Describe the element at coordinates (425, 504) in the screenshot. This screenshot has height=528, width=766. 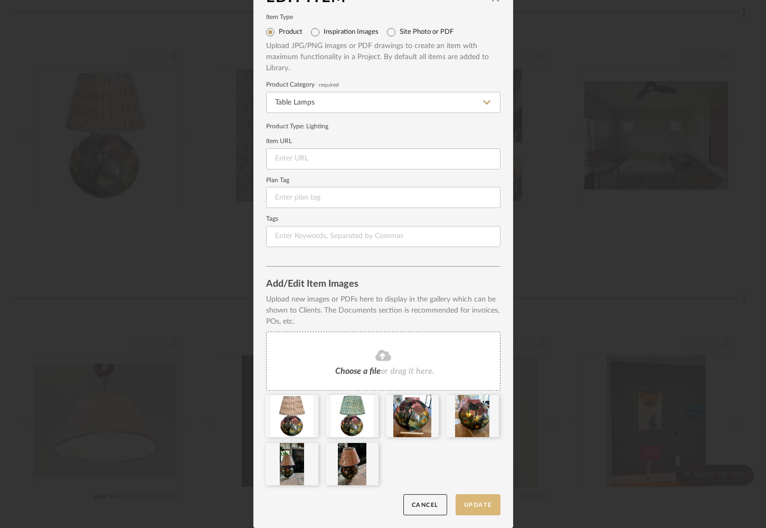
I see `button: Cancel` at that location.